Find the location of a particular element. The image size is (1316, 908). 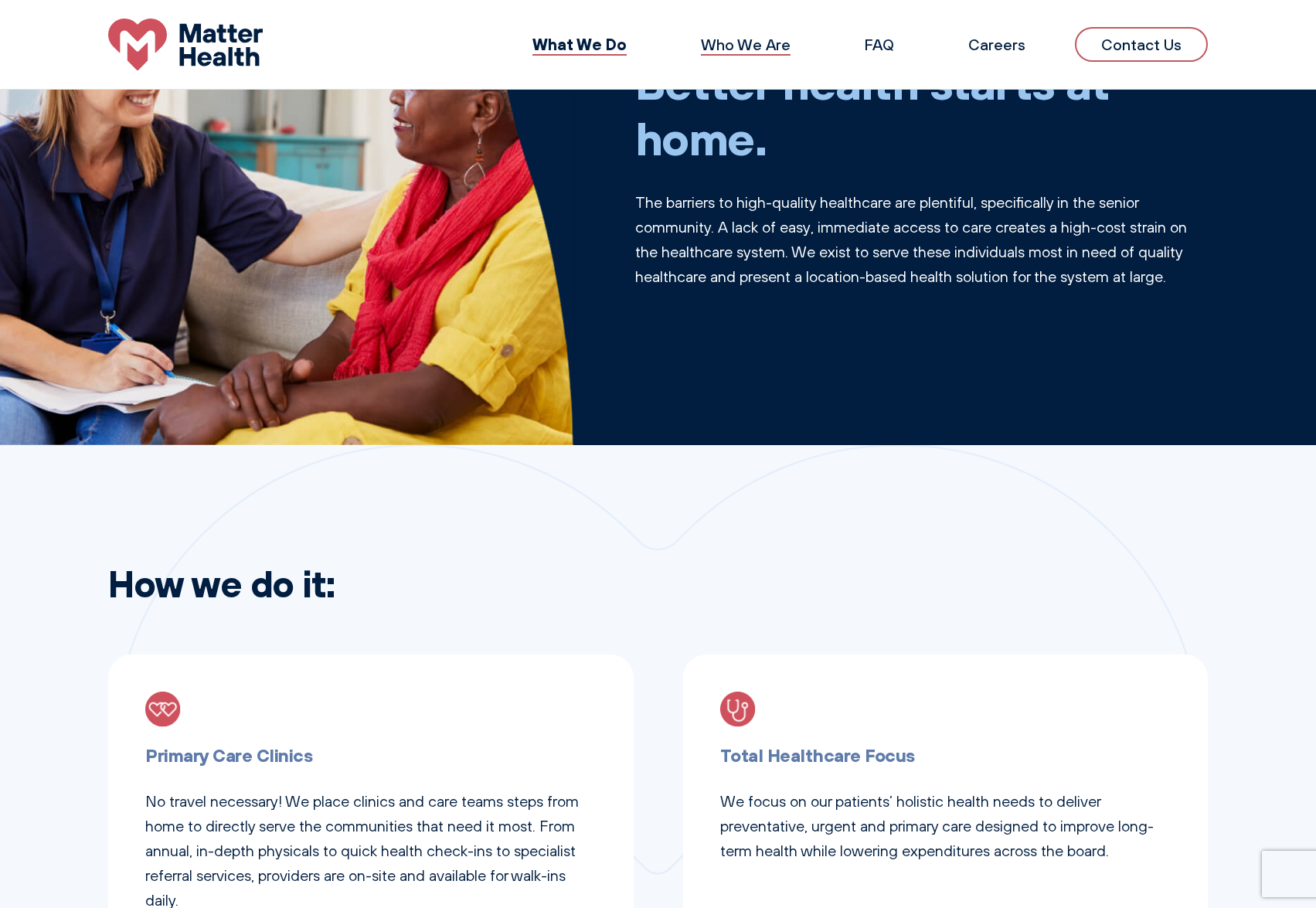

h3: Total Healthcare Focus is located at coordinates (946, 755).